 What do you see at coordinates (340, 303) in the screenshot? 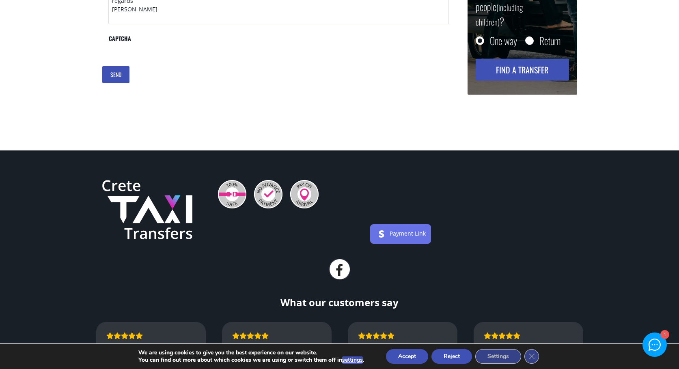
I see `div: What our customers say` at bounding box center [340, 303].